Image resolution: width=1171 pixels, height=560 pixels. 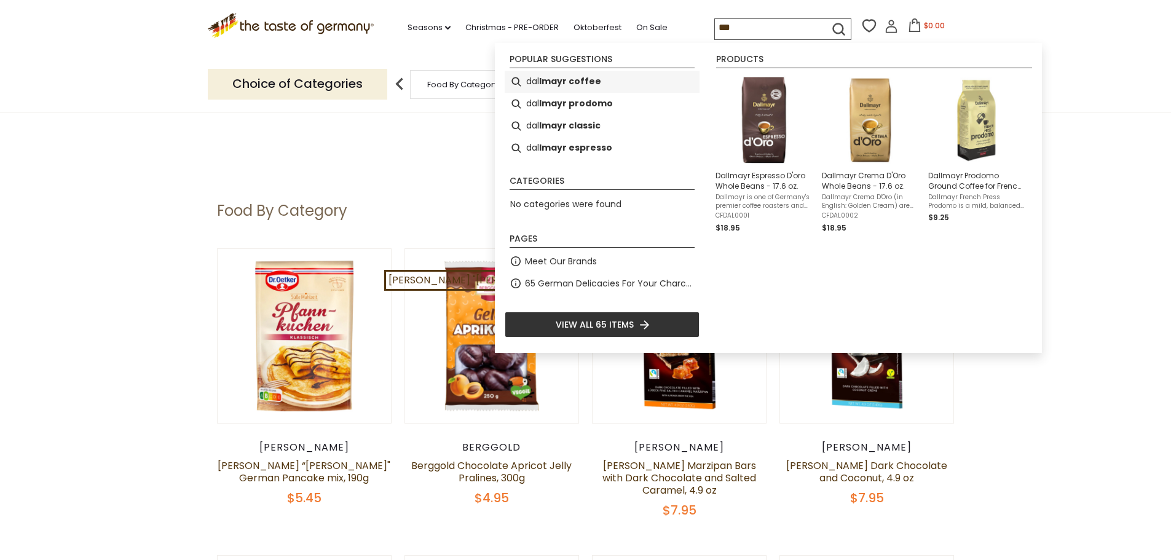 I want to click on li: dallmayr coffee, so click(x=602, y=82).